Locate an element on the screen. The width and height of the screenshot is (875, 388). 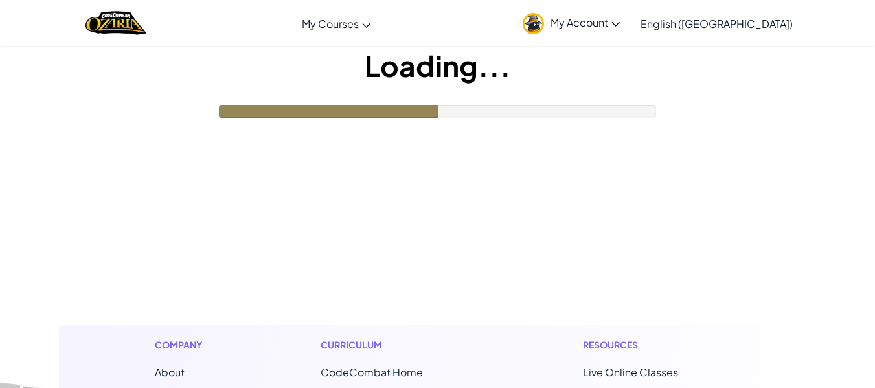
span: My Courses is located at coordinates (330, 23).